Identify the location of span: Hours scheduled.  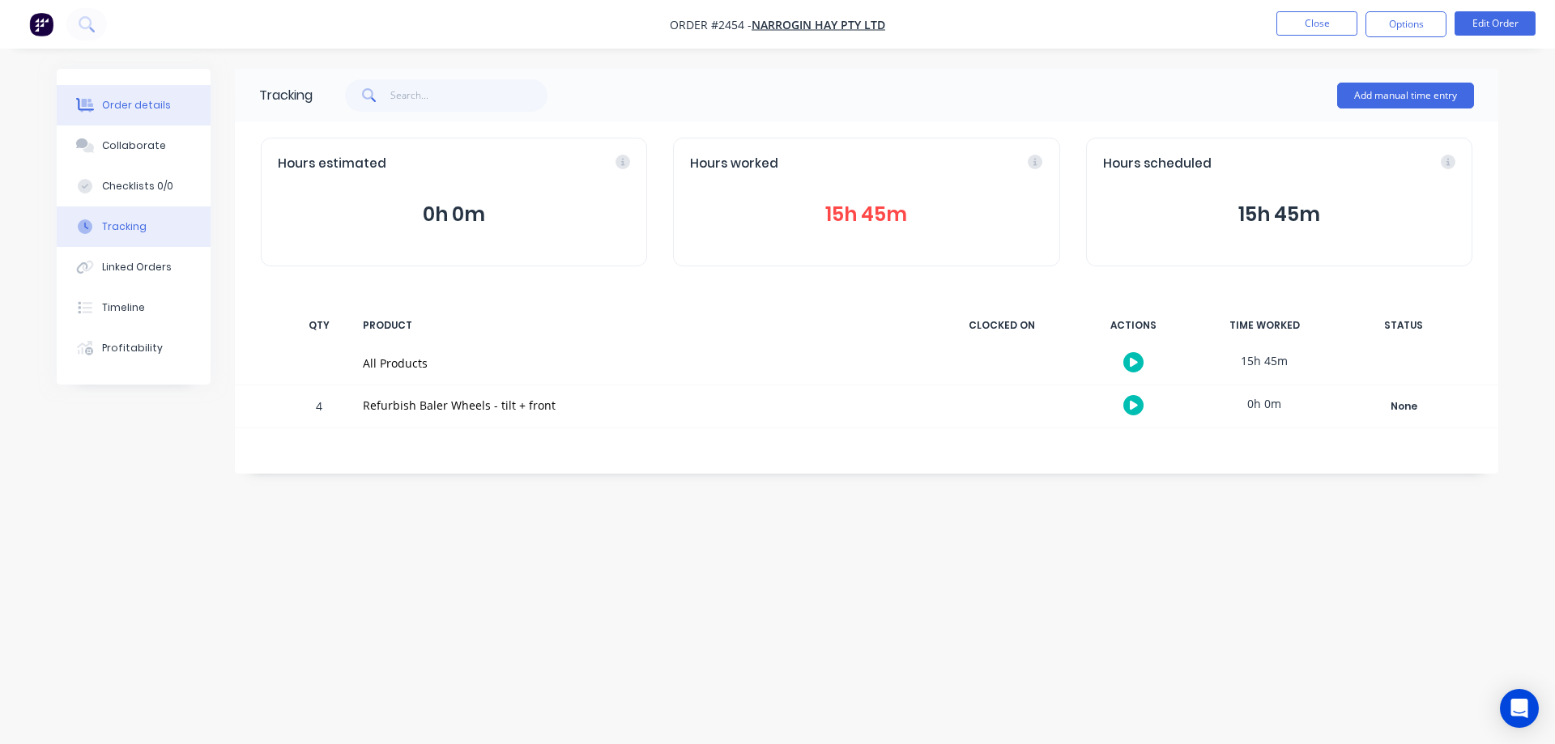
(1157, 164).